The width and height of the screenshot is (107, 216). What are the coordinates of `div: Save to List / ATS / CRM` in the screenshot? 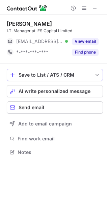 It's located at (55, 75).